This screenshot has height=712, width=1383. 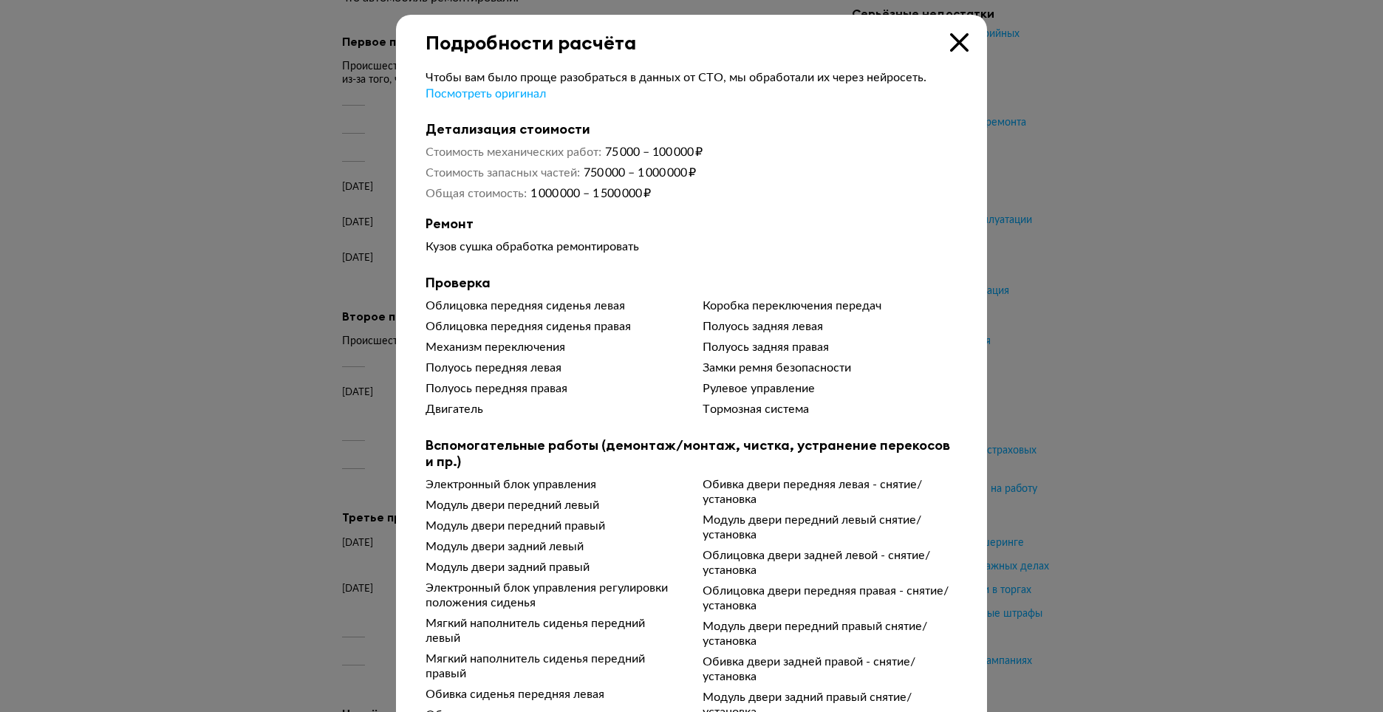 I want to click on div: Мягкий наполнитель сиденья передний правый, so click(x=553, y=666).